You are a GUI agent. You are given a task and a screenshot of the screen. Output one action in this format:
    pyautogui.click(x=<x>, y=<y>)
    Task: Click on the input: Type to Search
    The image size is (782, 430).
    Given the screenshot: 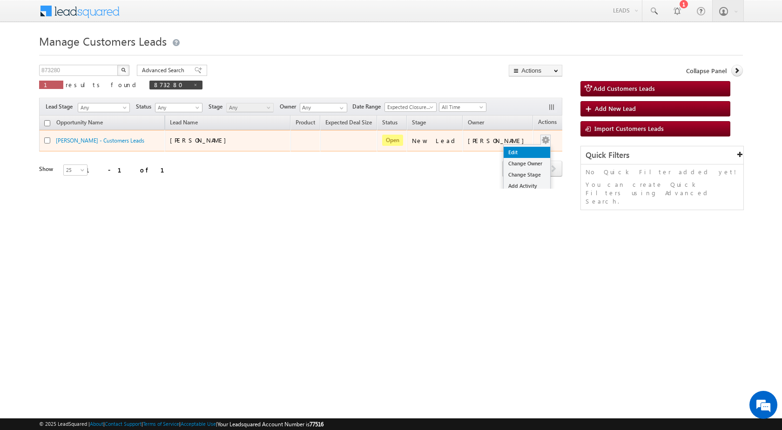 What is the action you would take?
    pyautogui.click(x=324, y=108)
    